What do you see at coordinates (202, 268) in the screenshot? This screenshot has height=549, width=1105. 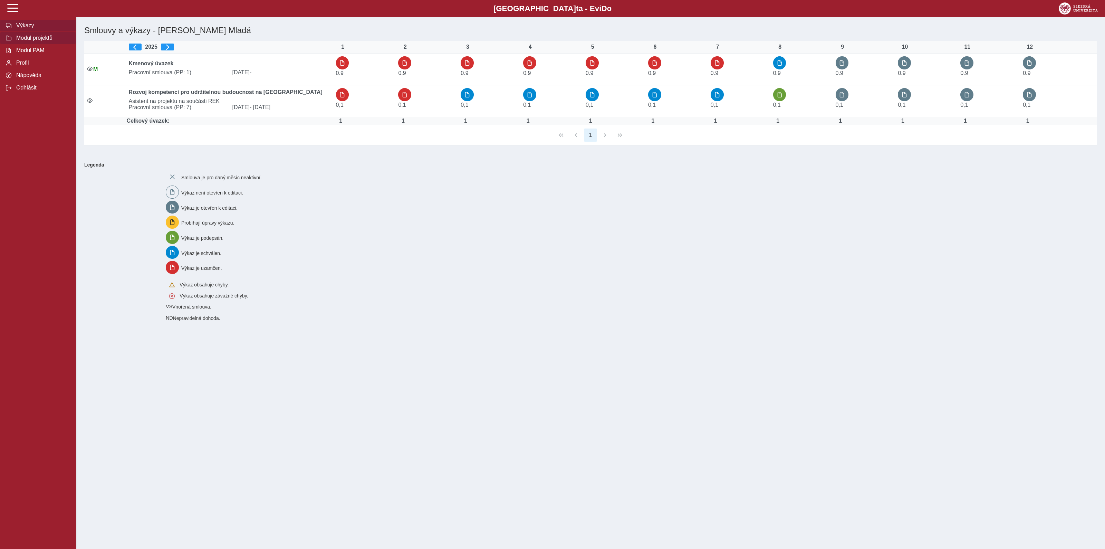 I see `span: Výkaz je uzamčen.` at bounding box center [202, 268].